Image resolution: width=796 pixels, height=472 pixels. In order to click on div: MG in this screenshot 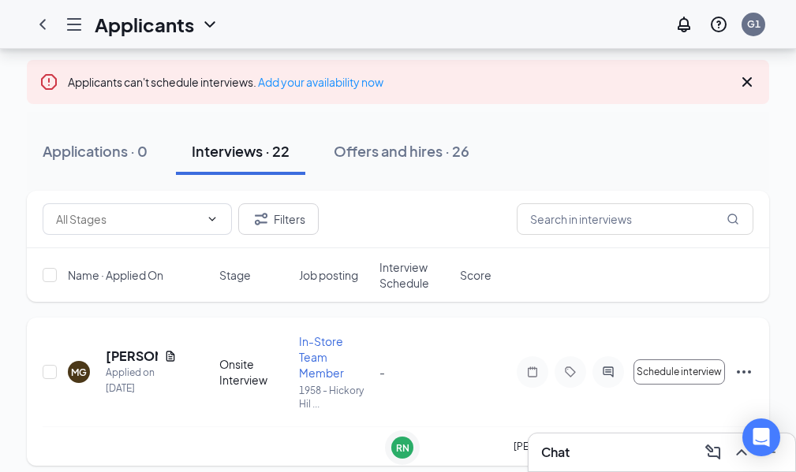, I will do `click(79, 372)`.